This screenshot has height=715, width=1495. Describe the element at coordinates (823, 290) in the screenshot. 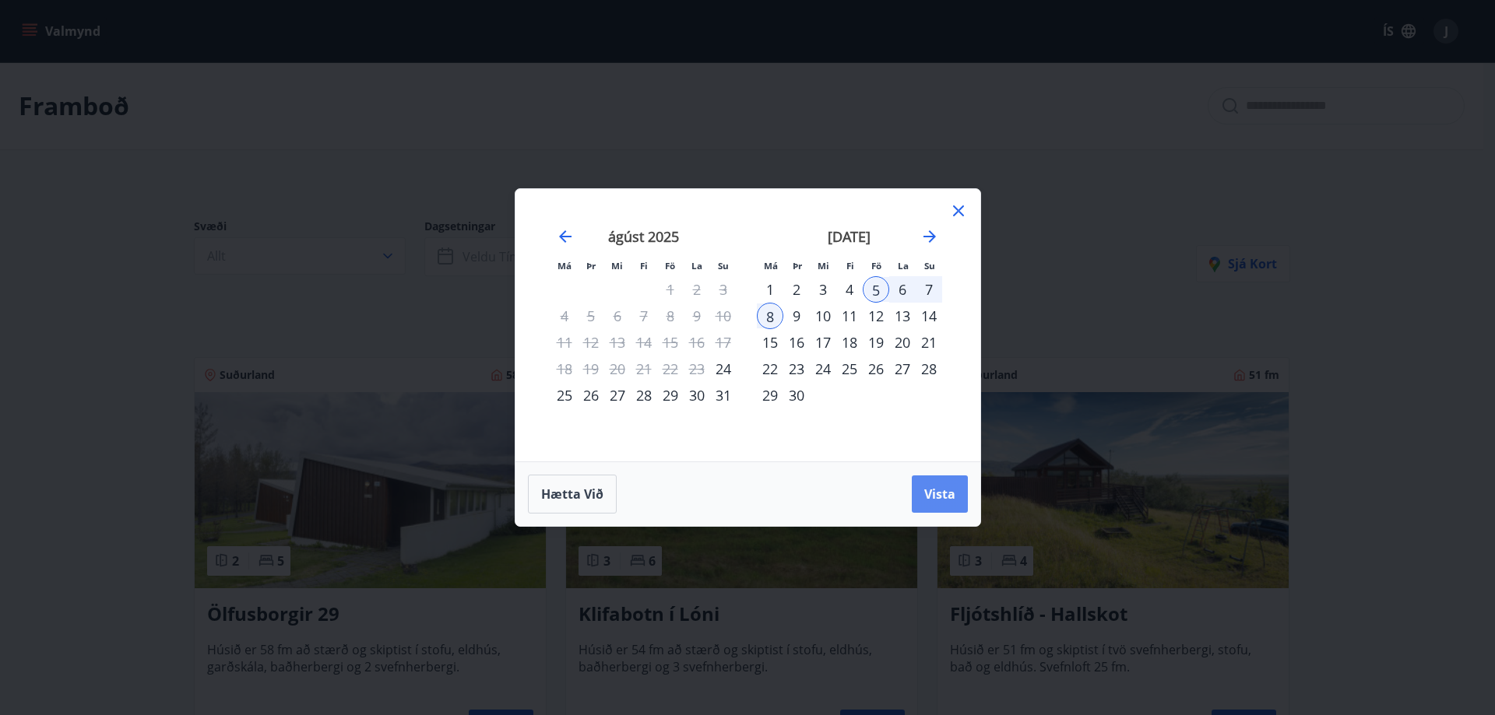

I see `td: Choose miðvikudagur, 3. september 2025 as your check-in date. It’s available.` at that location.